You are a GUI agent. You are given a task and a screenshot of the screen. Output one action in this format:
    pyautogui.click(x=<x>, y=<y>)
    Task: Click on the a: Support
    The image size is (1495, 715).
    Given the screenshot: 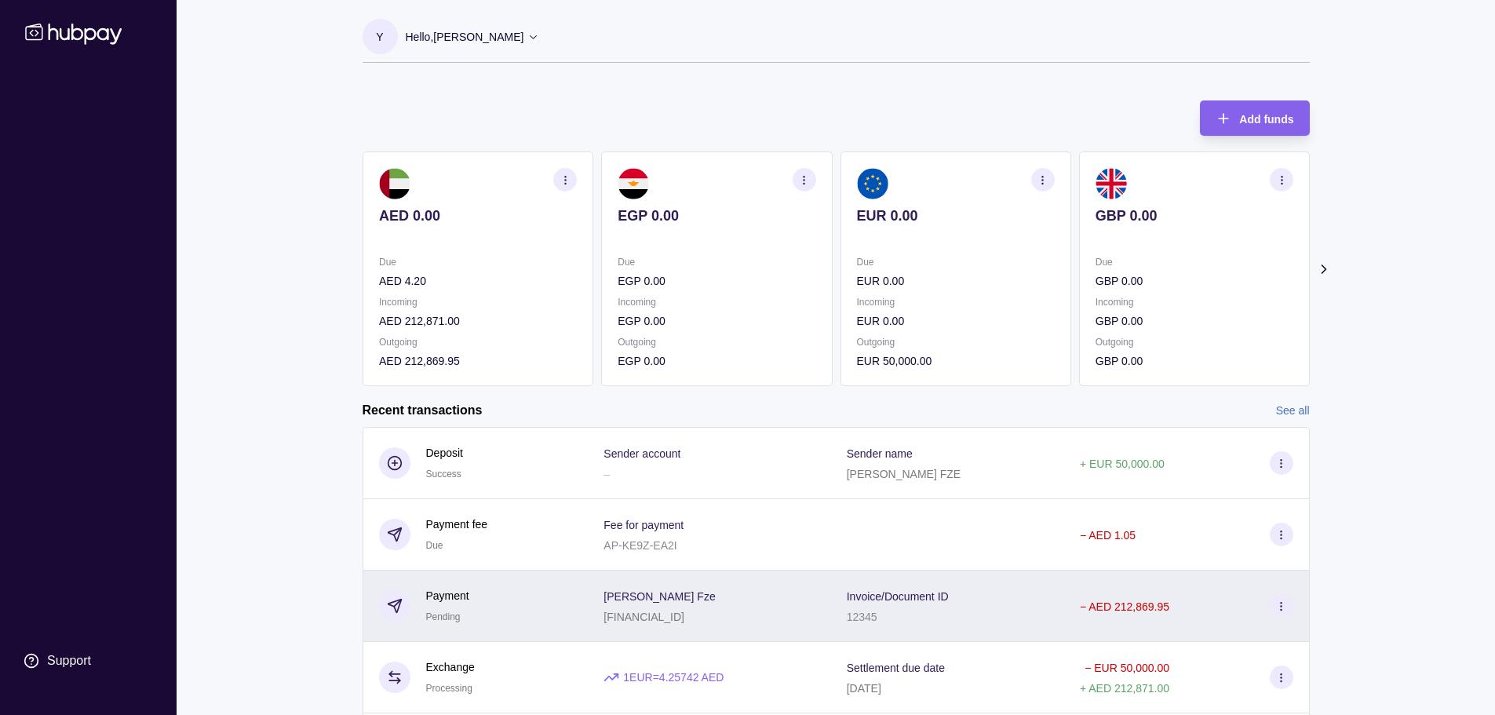 What is the action you would take?
    pyautogui.click(x=88, y=661)
    